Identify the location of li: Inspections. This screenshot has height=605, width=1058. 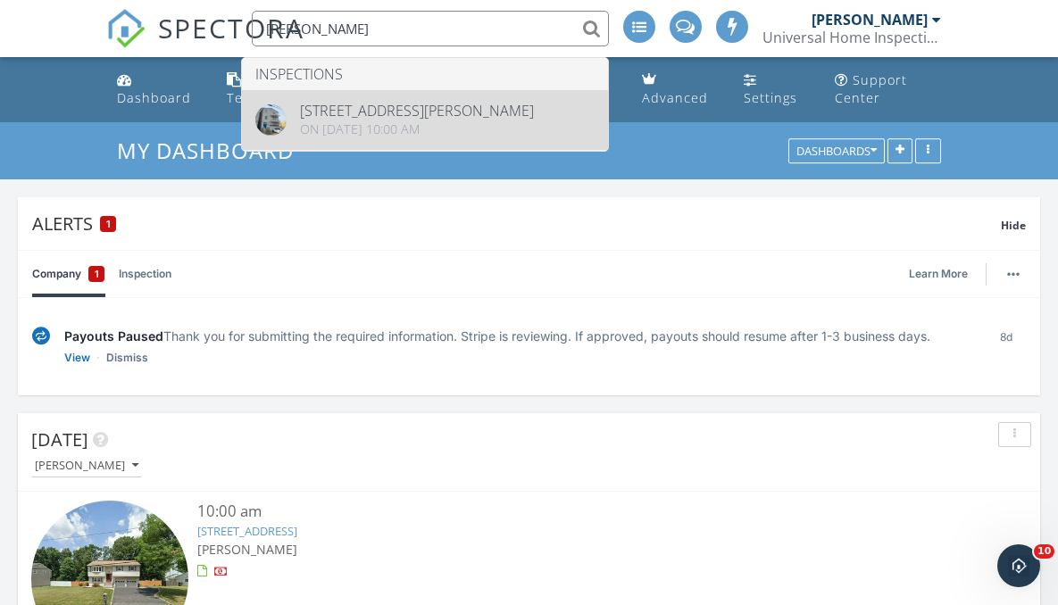
(425, 74).